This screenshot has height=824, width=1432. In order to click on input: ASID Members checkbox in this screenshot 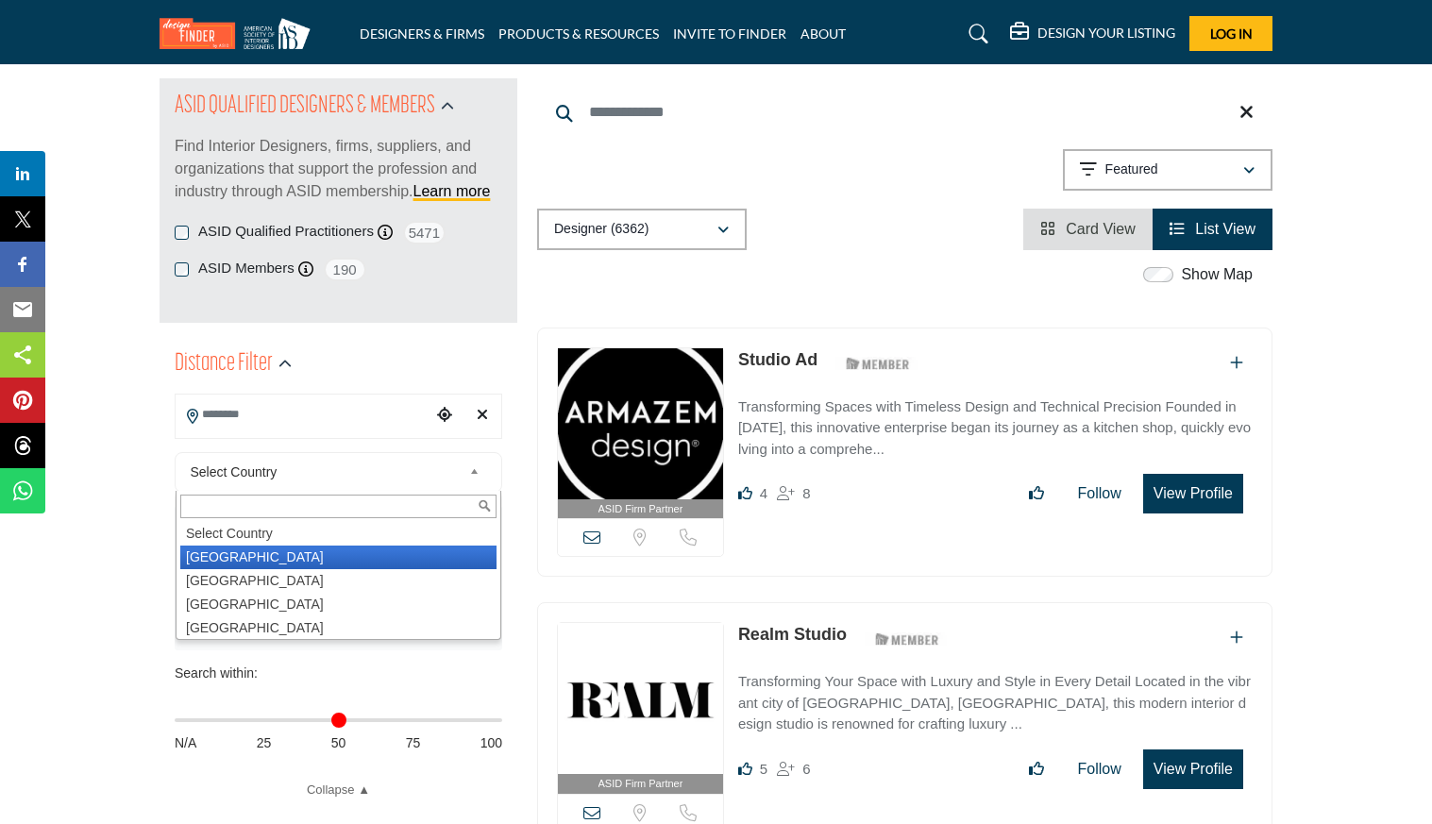, I will do `click(181, 269)`.